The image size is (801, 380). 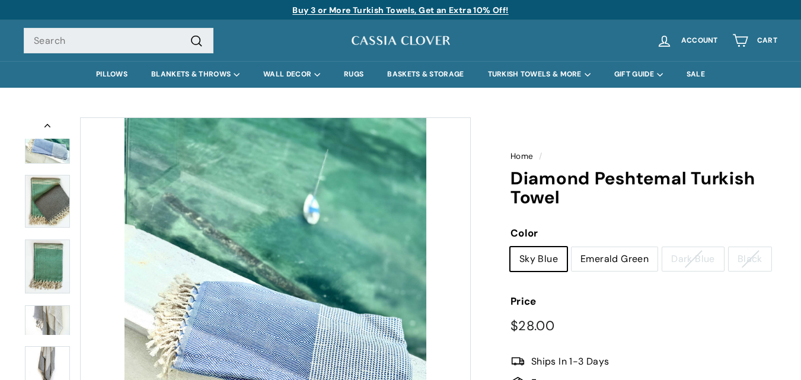 What do you see at coordinates (750, 259) in the screenshot?
I see `label: Black` at bounding box center [750, 259].